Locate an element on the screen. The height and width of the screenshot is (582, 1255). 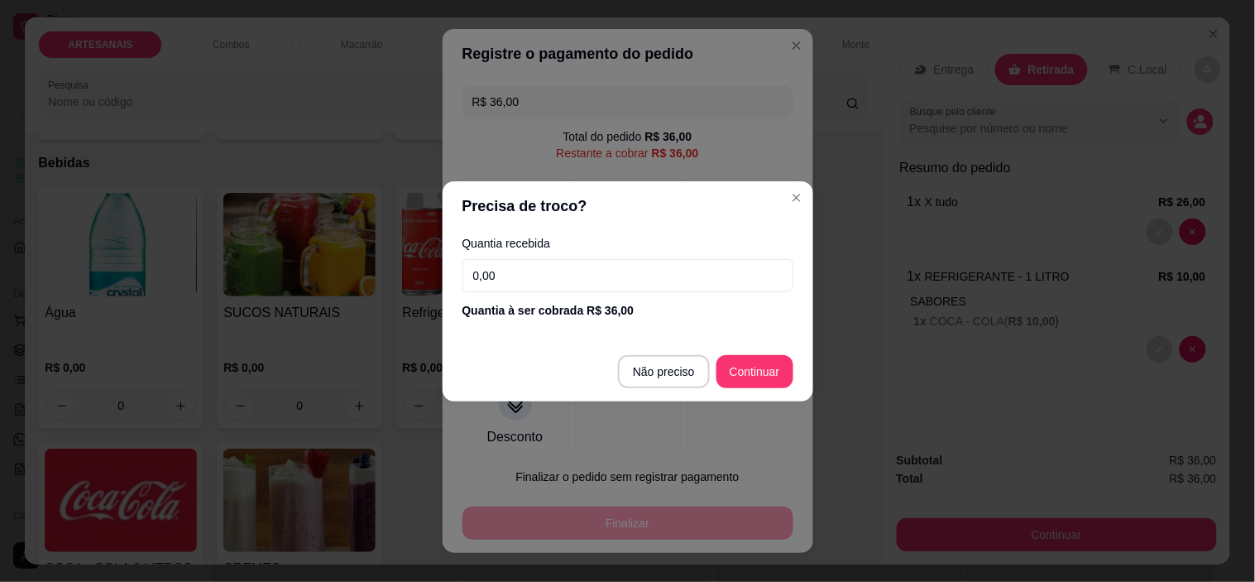
label: Quantia recebida is located at coordinates (628, 243).